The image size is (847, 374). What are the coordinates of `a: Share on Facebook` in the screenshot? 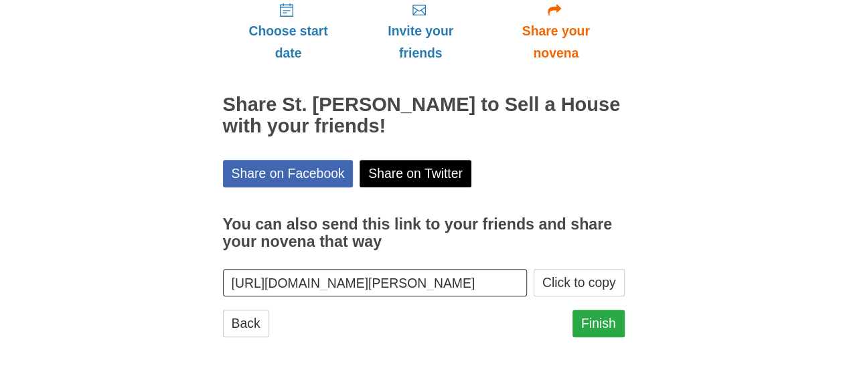 It's located at (288, 173).